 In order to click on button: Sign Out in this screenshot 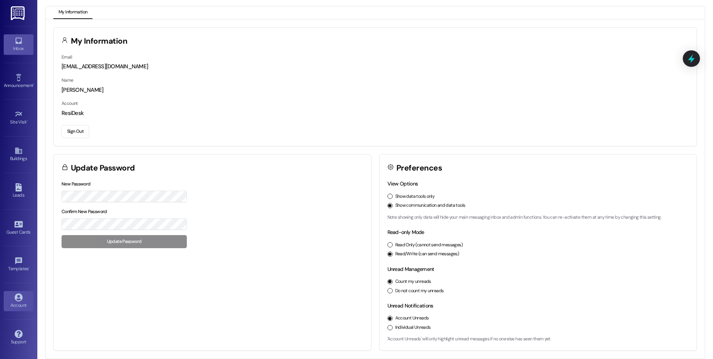, I will do `click(75, 131)`.